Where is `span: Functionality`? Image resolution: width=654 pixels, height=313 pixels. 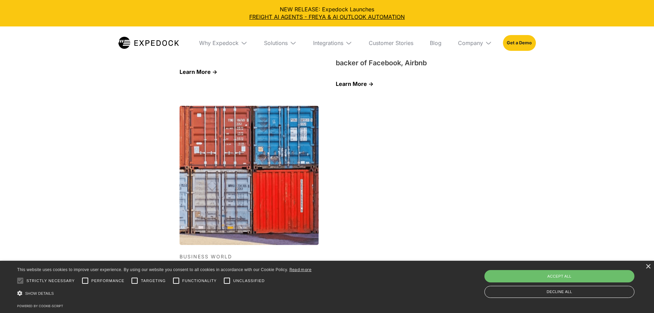 span: Functionality is located at coordinates (200, 281).